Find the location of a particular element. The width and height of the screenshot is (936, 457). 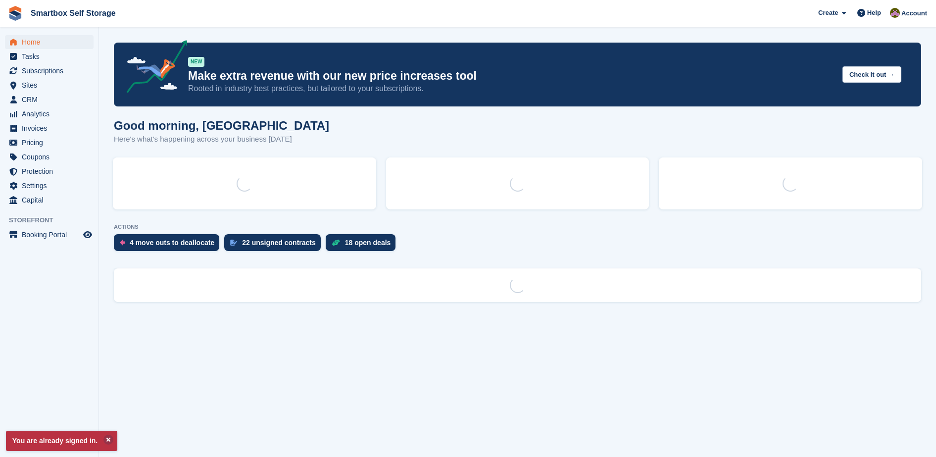

span: Storefront is located at coordinates (53, 220).